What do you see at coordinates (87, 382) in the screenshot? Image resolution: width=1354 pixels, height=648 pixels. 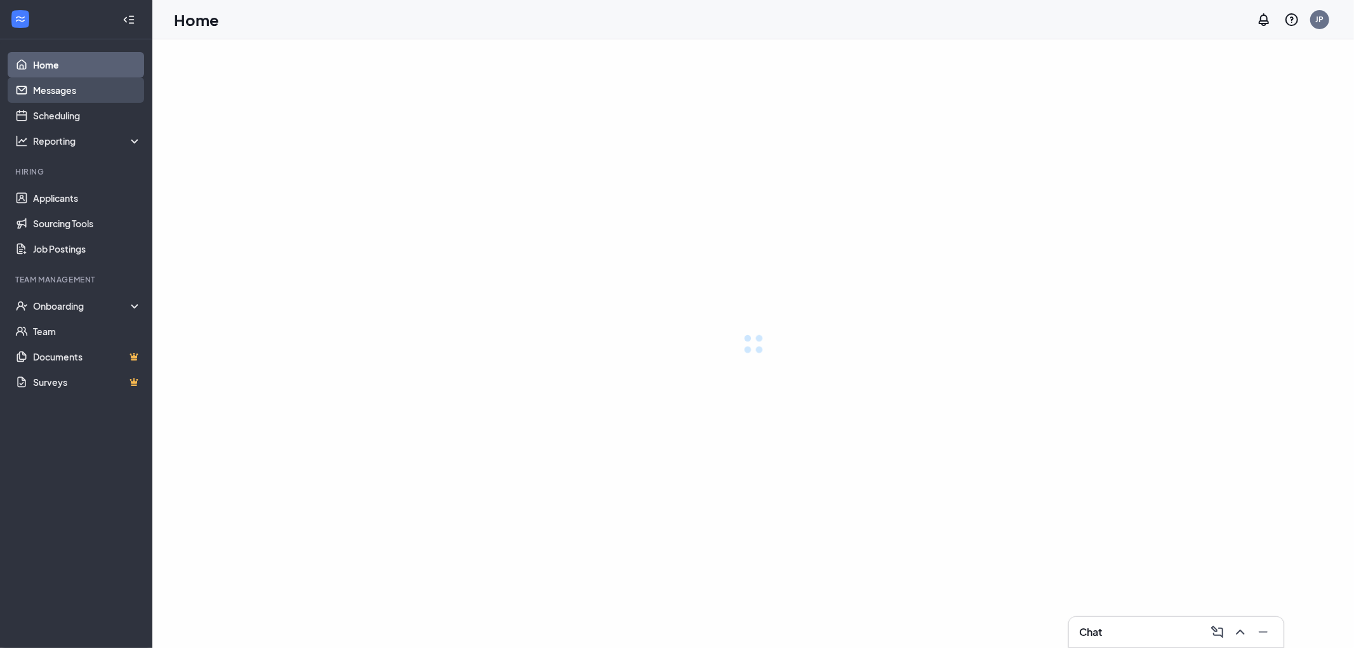 I see `a: SurveysCrown` at bounding box center [87, 382].